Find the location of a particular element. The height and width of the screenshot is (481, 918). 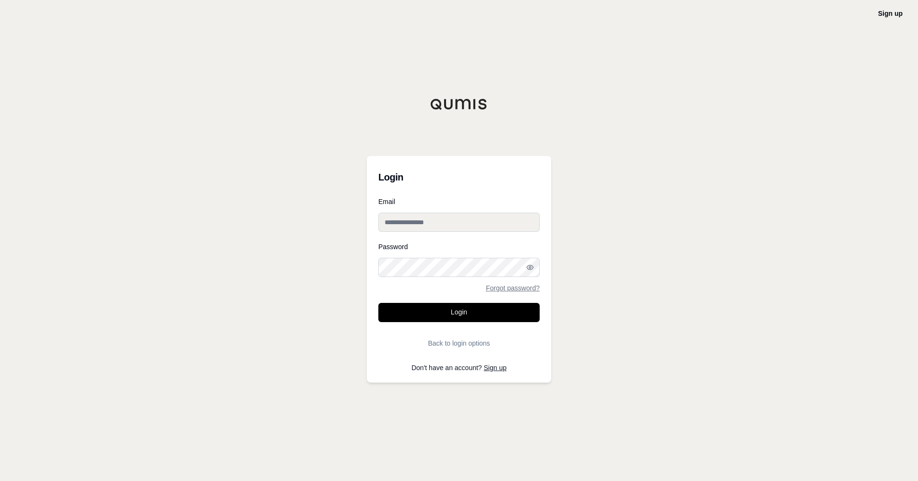

button: Login is located at coordinates (459, 312).